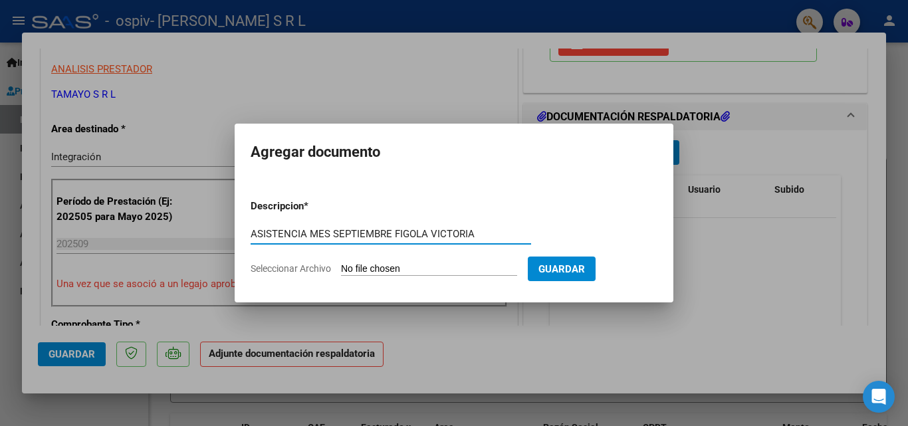  I want to click on span: Seleccionar Archivo, so click(291, 269).